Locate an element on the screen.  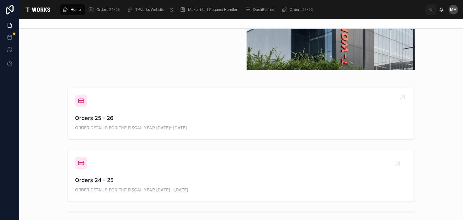
a: DashBoards is located at coordinates (261, 10).